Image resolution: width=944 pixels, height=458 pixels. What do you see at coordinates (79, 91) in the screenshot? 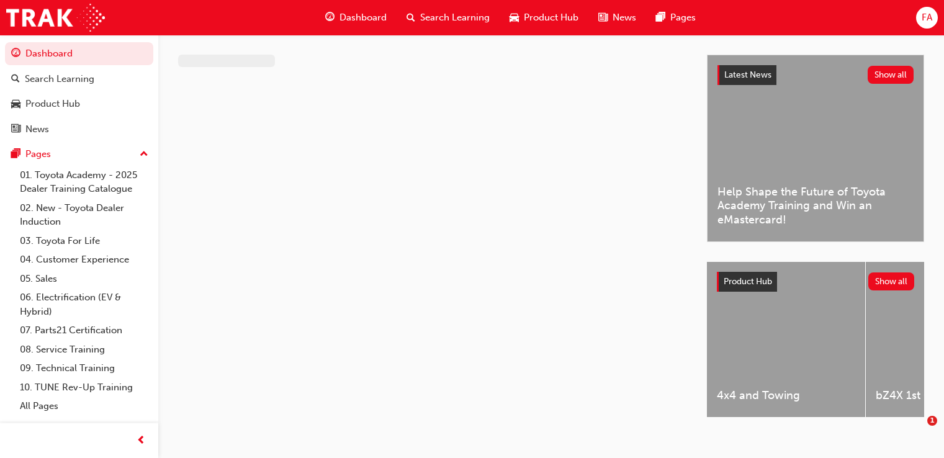
I see `button: DashboardSearch LearningProduct HubNews` at bounding box center [79, 91].